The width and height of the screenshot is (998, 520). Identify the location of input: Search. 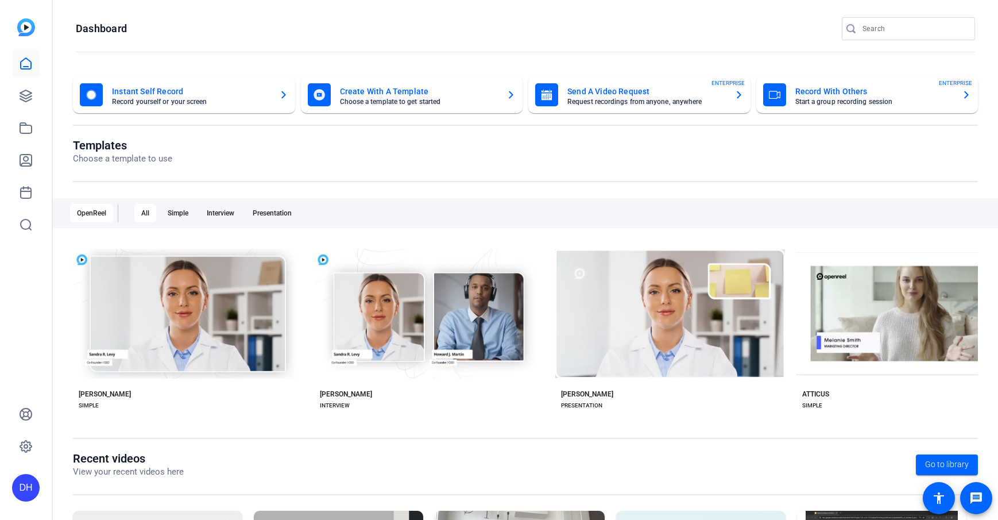
(915, 29).